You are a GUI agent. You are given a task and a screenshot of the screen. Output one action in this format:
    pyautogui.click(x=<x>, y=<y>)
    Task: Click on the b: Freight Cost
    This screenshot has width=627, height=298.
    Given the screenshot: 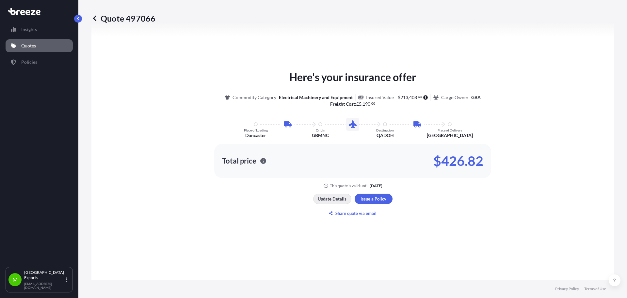 What is the action you would take?
    pyautogui.click(x=343, y=104)
    